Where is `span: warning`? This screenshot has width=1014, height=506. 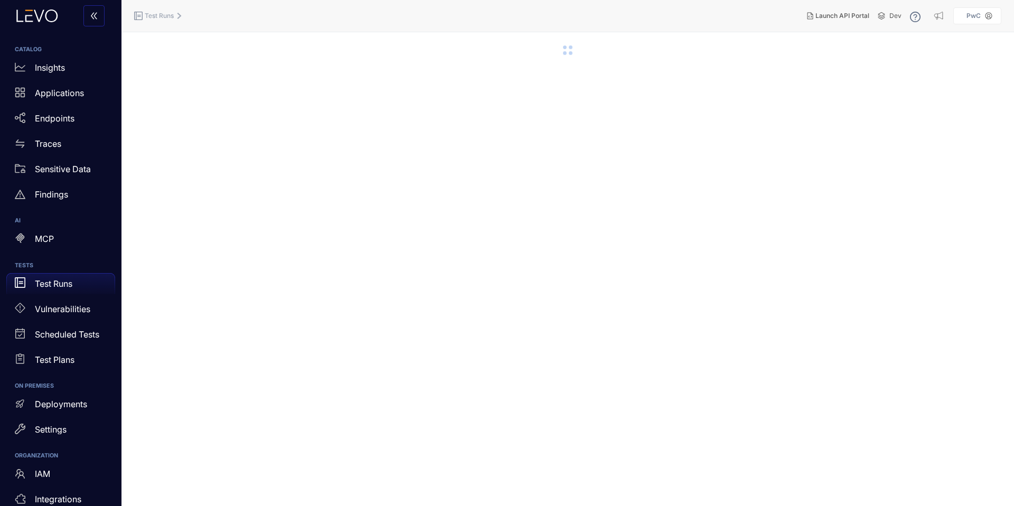 span: warning is located at coordinates (20, 194).